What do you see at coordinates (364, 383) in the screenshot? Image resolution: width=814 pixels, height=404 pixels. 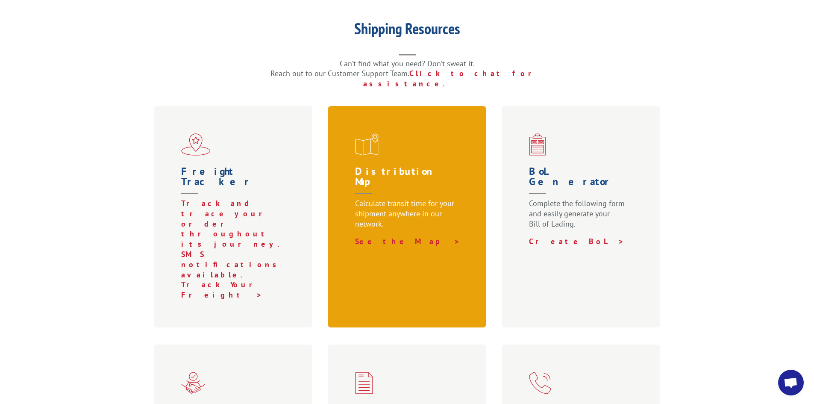 I see `img: xgs-icon-credit-financing-forms-red` at bounding box center [364, 383].